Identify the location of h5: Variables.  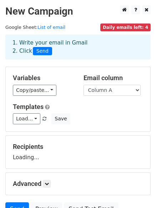
(43, 78).